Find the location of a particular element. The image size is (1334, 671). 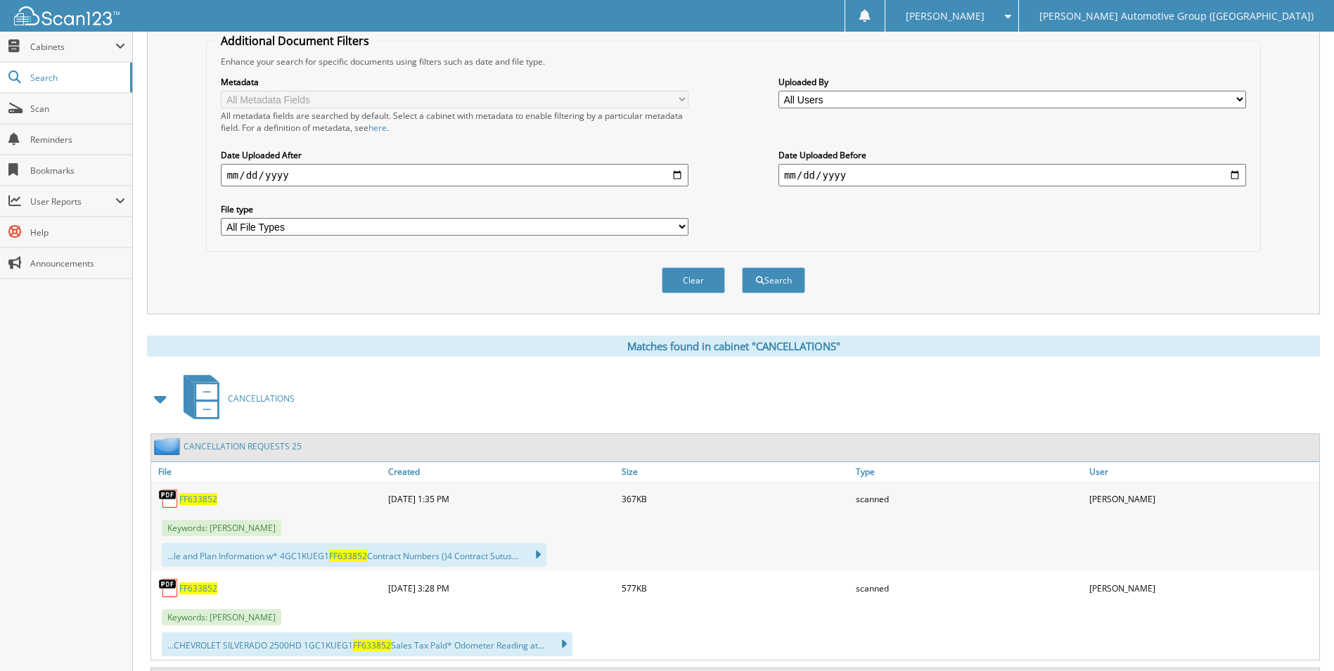

label: Metadata is located at coordinates (454, 82).